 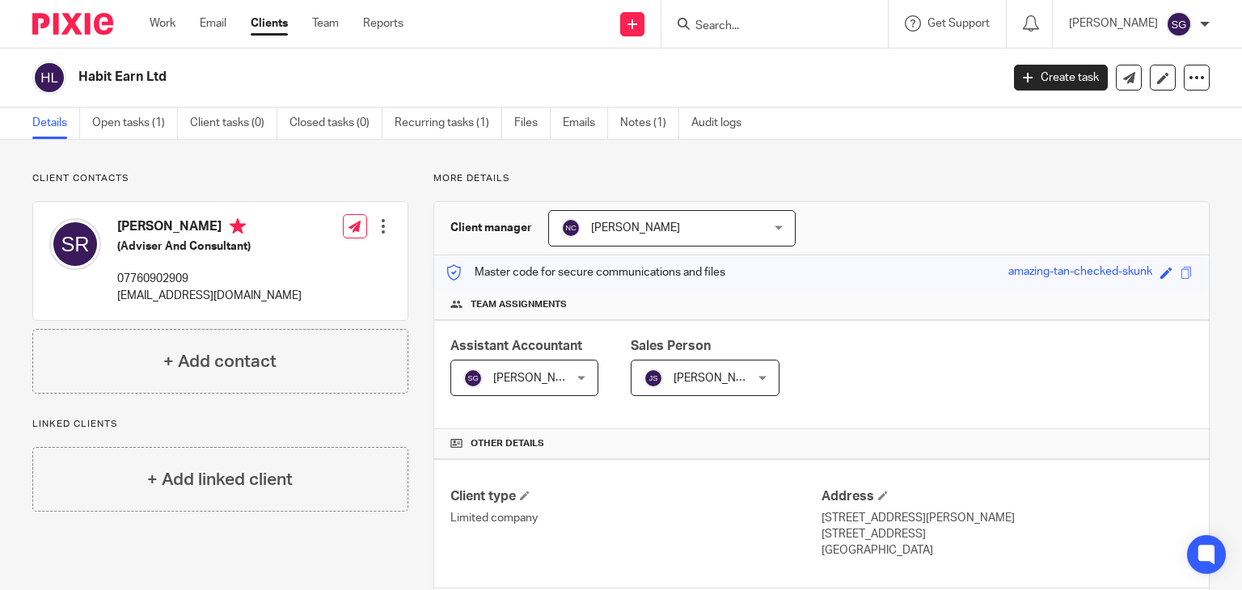 I want to click on a: Team, so click(x=325, y=23).